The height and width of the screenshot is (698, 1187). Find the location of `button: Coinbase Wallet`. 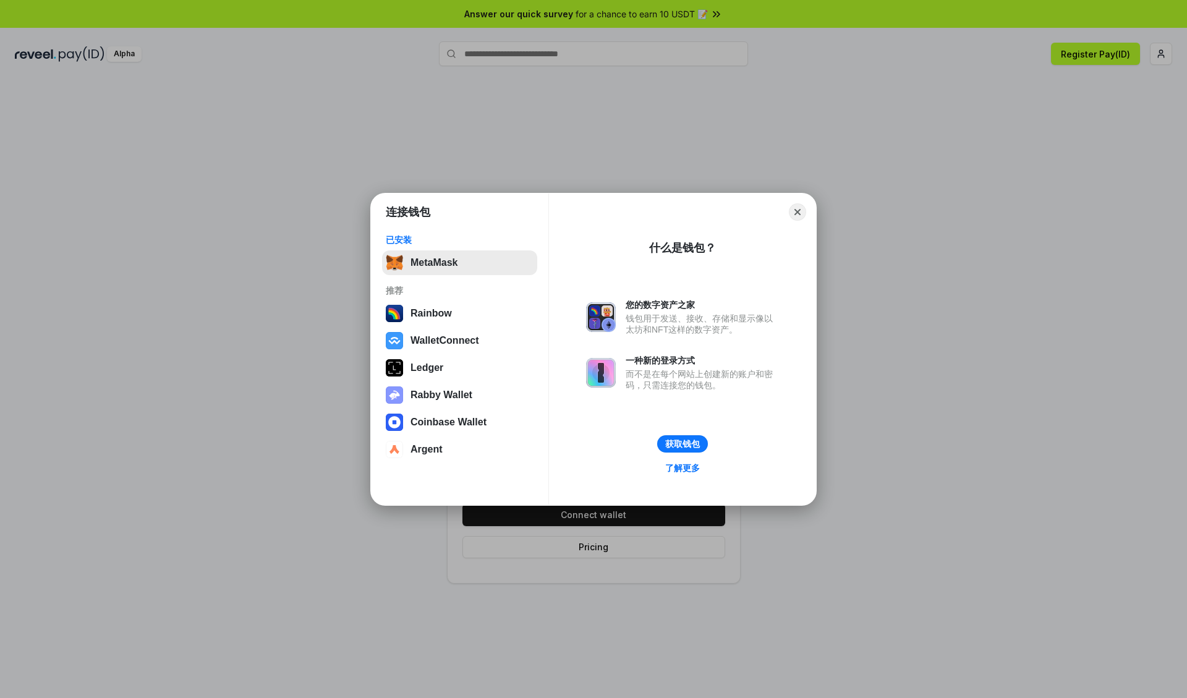

button: Coinbase Wallet is located at coordinates (459, 422).